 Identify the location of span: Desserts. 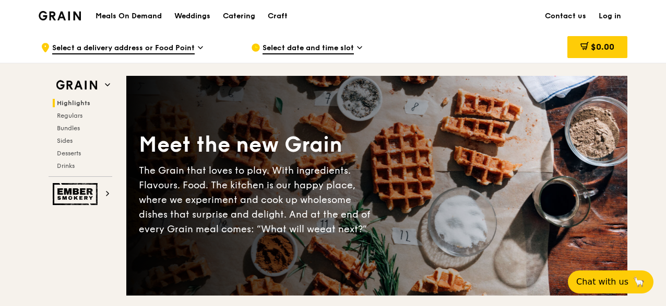
(69, 153).